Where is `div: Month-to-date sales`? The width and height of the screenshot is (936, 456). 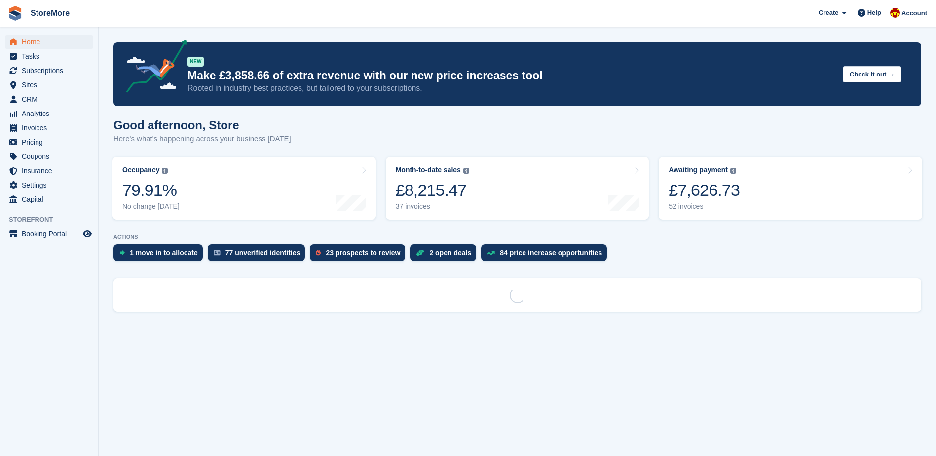
div: Month-to-date sales is located at coordinates (428, 170).